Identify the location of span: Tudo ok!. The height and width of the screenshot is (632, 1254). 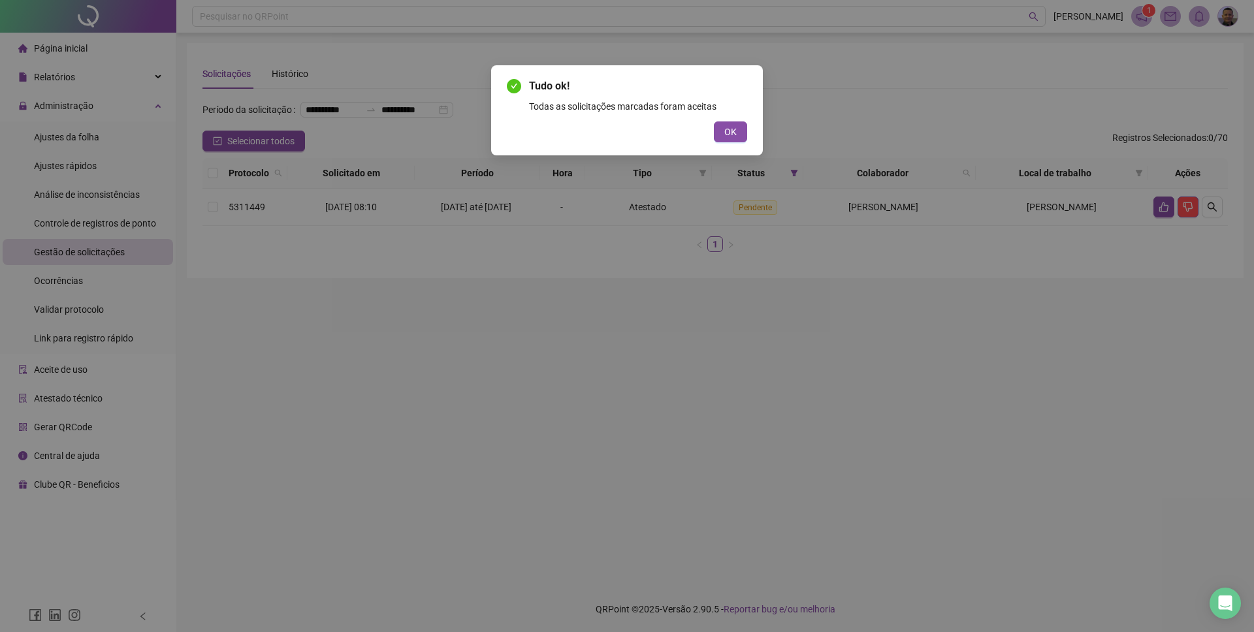
(638, 86).